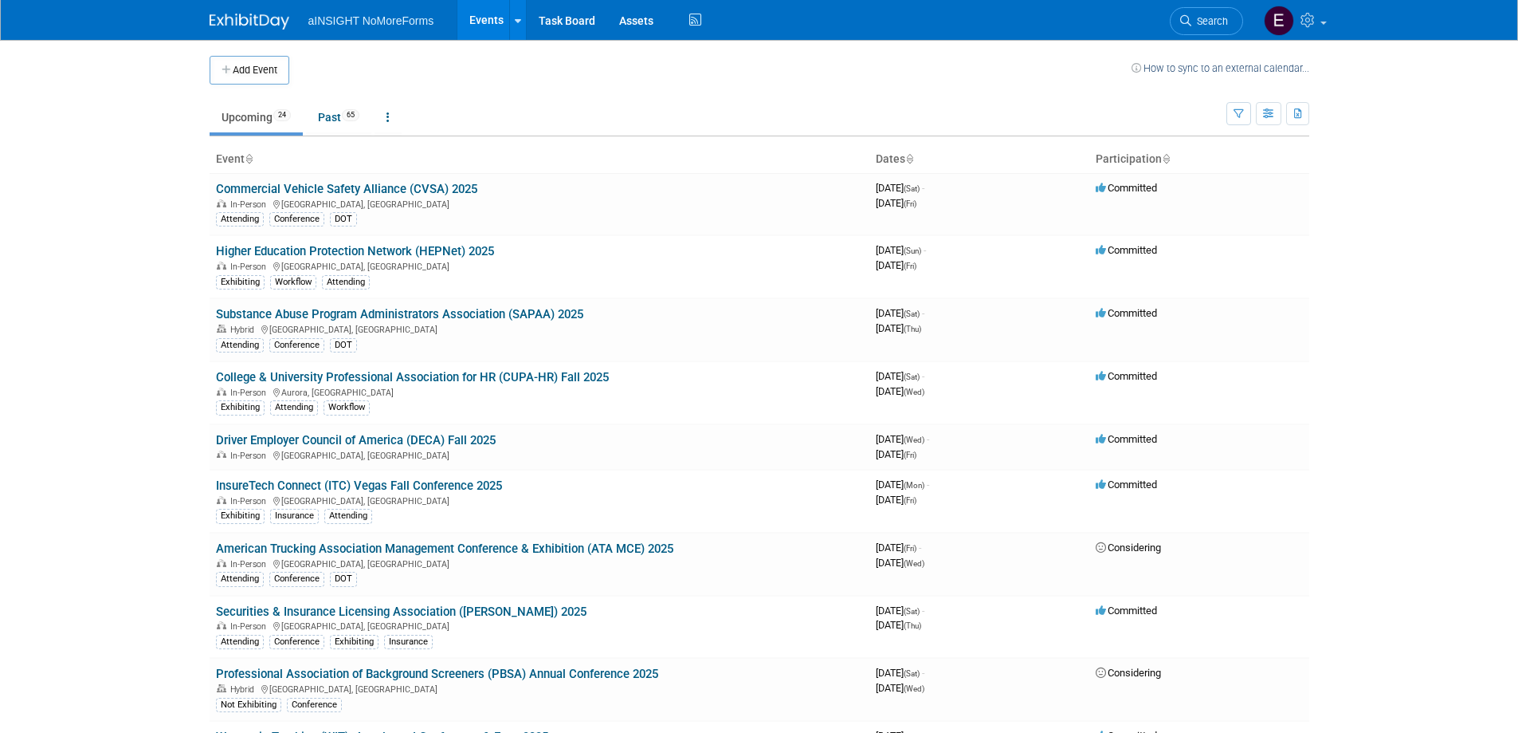 The height and width of the screenshot is (733, 1518). What do you see at coordinates (540, 159) in the screenshot?
I see `th: Event` at bounding box center [540, 159].